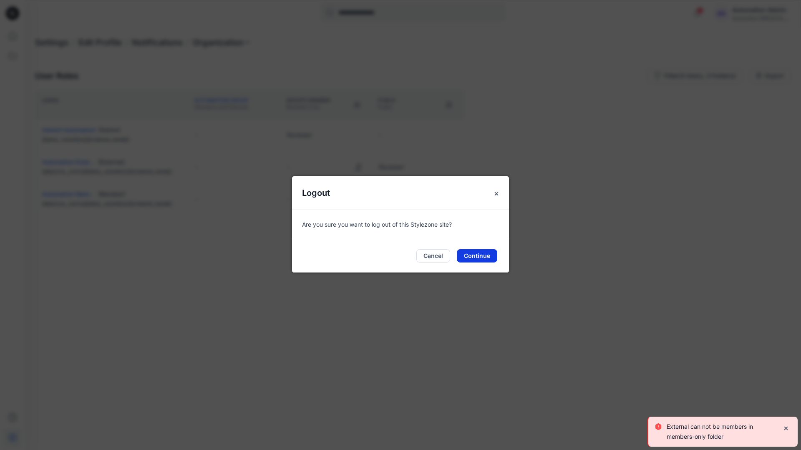 This screenshot has width=801, height=450. I want to click on button: Cancel, so click(433, 256).